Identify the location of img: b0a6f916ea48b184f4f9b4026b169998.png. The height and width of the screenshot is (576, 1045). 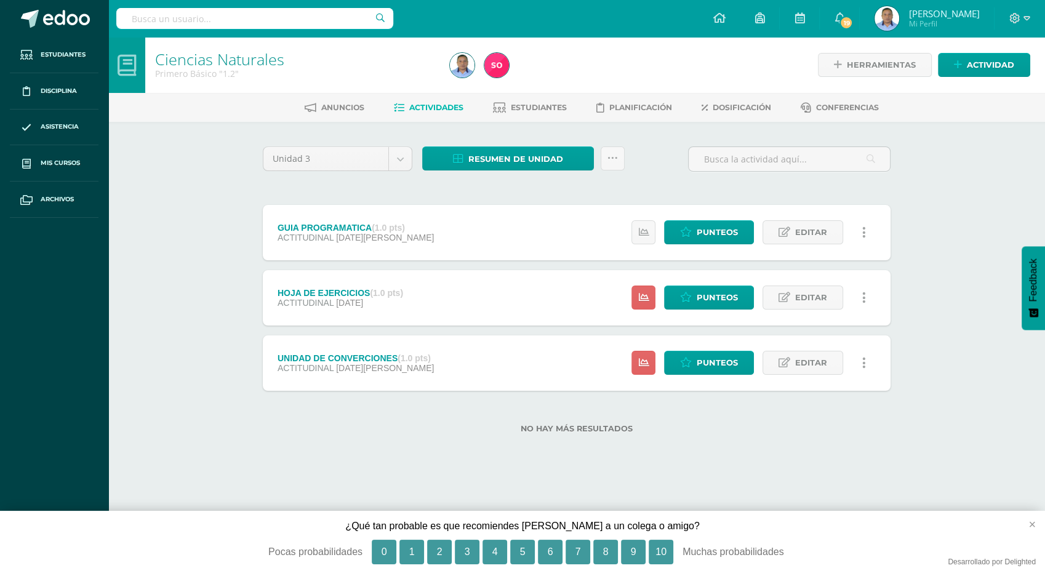
(497, 65).